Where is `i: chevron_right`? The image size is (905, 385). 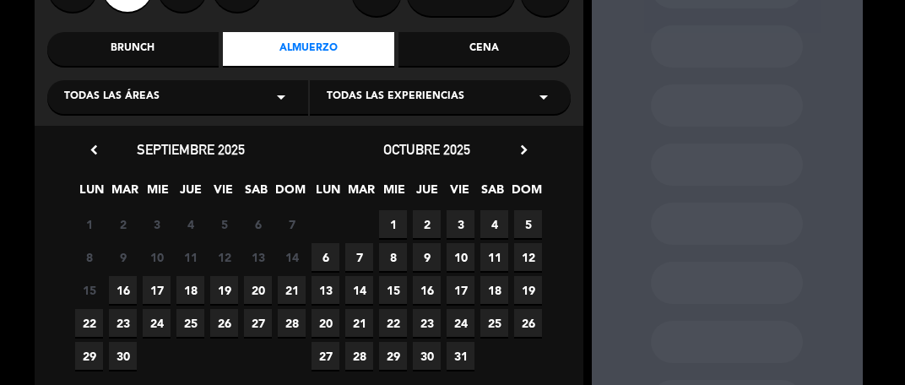 i: chevron_right is located at coordinates (523, 149).